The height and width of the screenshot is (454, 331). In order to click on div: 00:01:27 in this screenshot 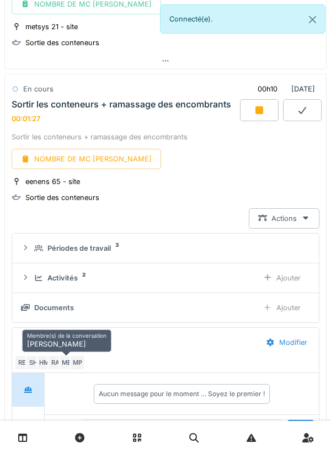, I will do `click(26, 118)`.